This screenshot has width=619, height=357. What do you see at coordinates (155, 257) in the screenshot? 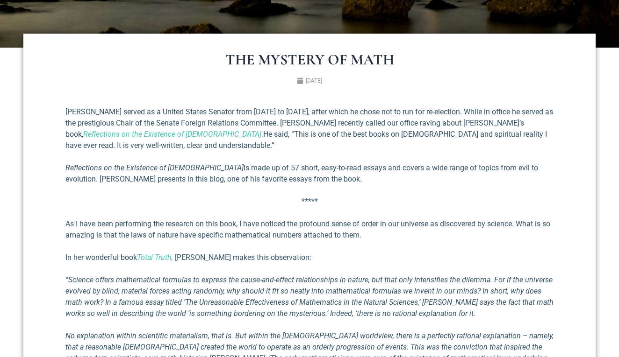
I see `a: Total Truth,` at bounding box center [155, 257].